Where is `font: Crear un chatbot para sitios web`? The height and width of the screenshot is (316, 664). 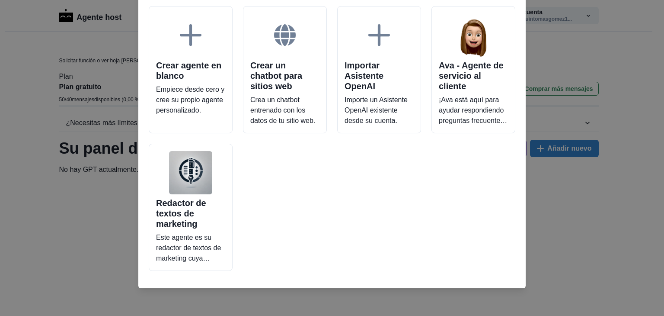
font: Crear un chatbot para sitios web is located at coordinates (276, 76).